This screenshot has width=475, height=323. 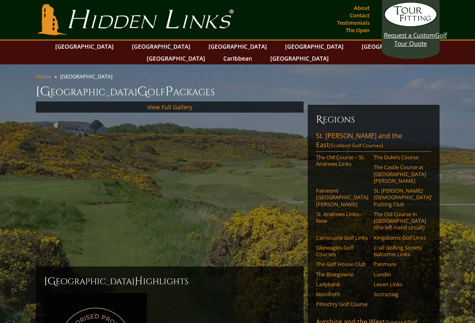 I want to click on a: The Blairgowrie, so click(x=342, y=274).